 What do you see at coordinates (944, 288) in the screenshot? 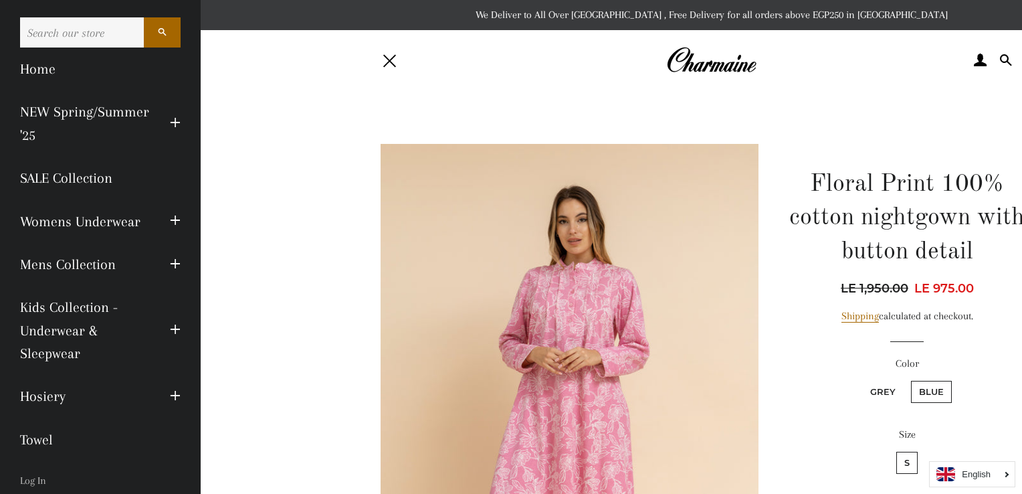
I see `span: LE 975.00` at bounding box center [944, 288].